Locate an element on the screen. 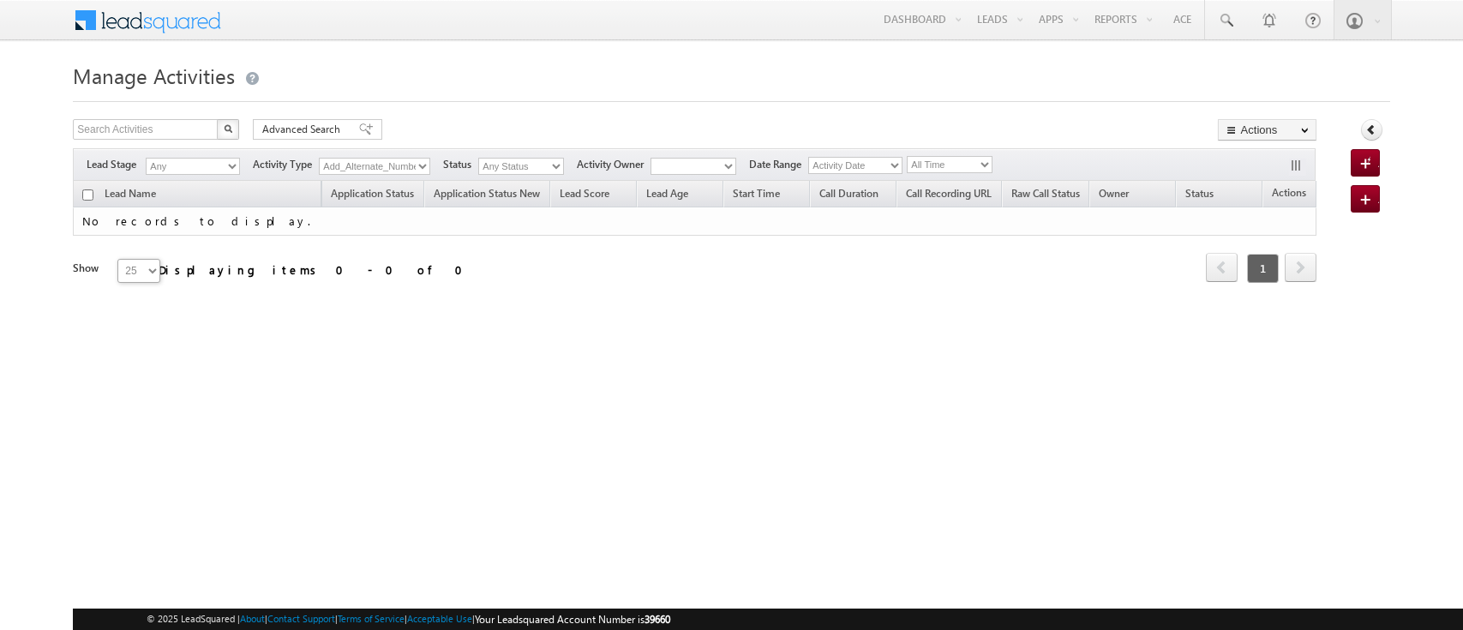  span: Application Status is located at coordinates (372, 193).